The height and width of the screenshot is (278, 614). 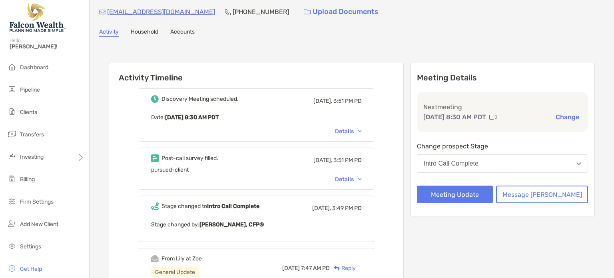 I want to click on img: firm-settings icon, so click(x=12, y=201).